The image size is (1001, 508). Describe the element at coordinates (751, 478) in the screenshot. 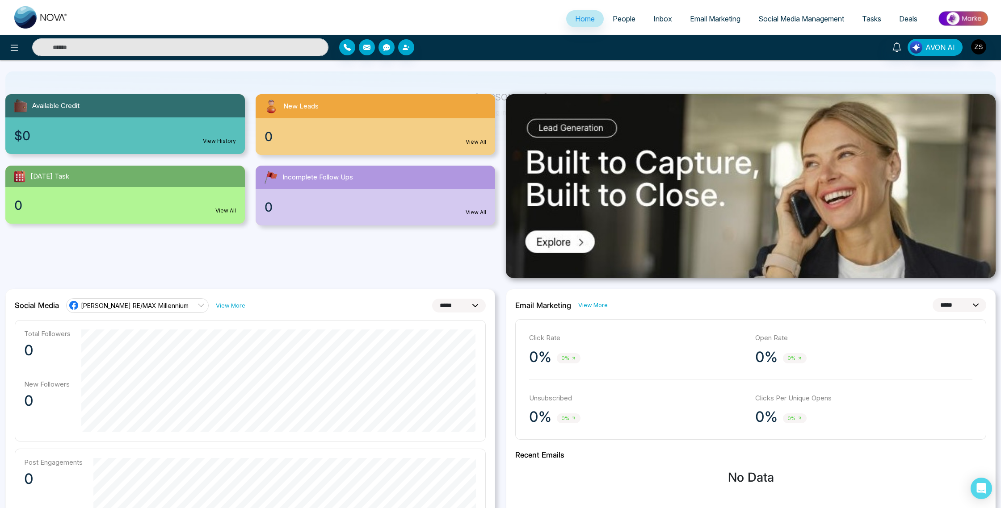

I see `h3: No Data` at that location.